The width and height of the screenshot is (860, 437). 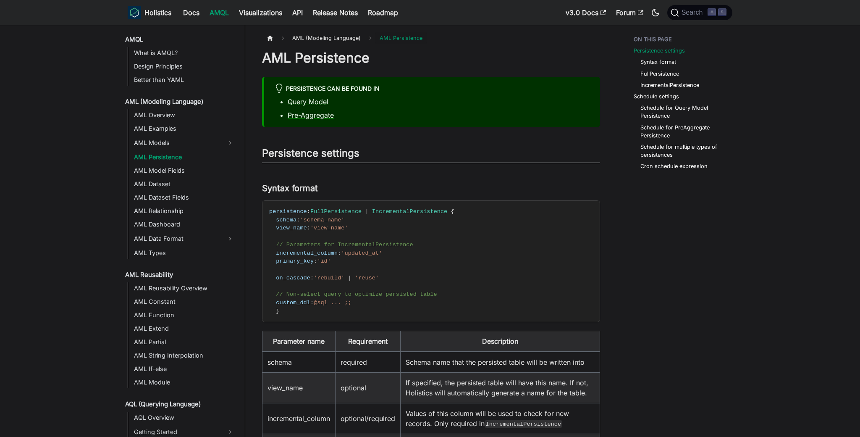 What do you see at coordinates (184, 342) in the screenshot?
I see `a: AML Partial` at bounding box center [184, 342].